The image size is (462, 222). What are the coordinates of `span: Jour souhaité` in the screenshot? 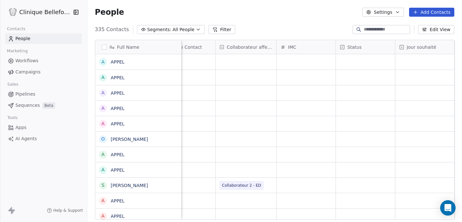 It's located at (422, 47).